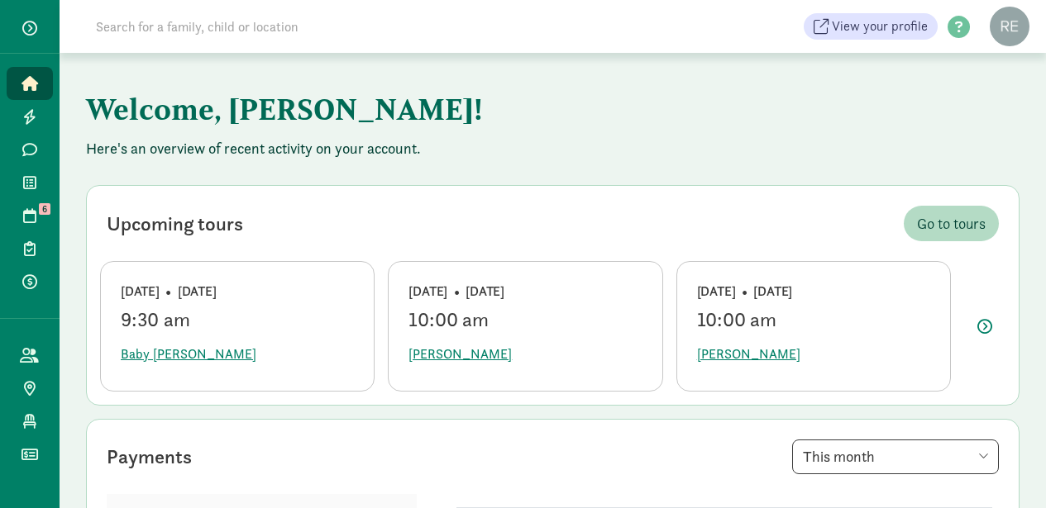 This screenshot has width=1046, height=508. What do you see at coordinates (1004, 469) in the screenshot?
I see `div: Chat Widget` at bounding box center [1004, 469].